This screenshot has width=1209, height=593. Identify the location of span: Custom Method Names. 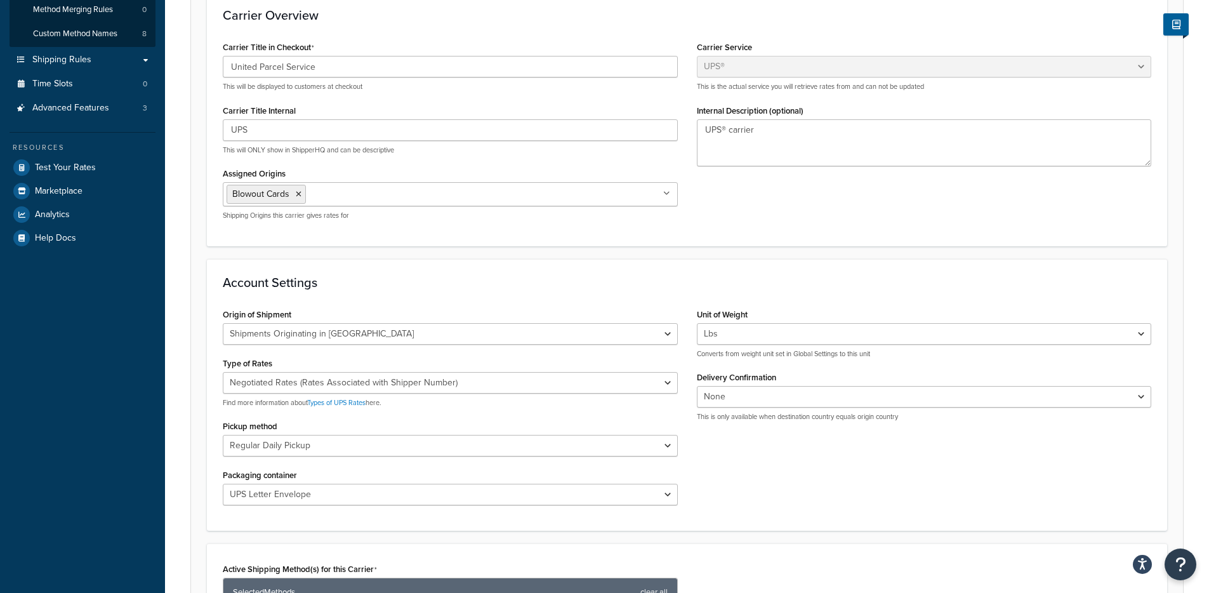
(75, 34).